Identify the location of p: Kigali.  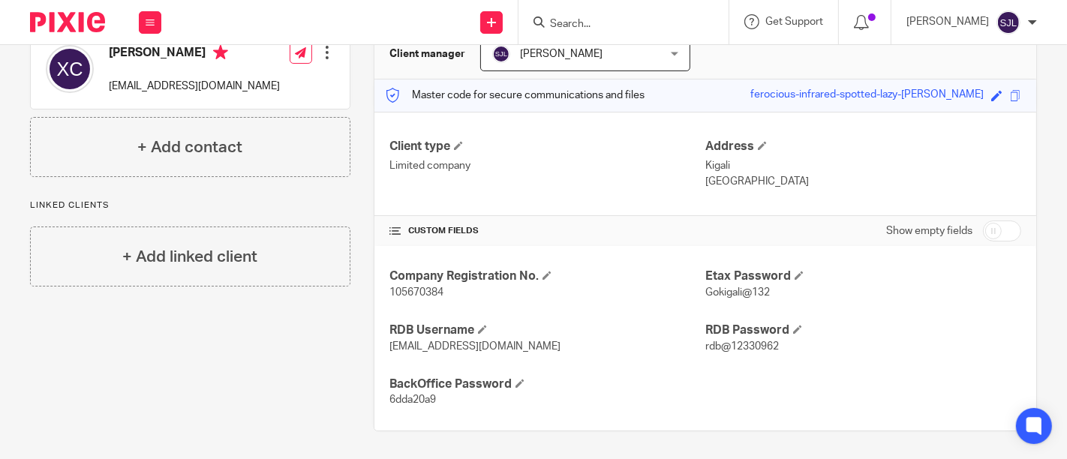
(863, 166).